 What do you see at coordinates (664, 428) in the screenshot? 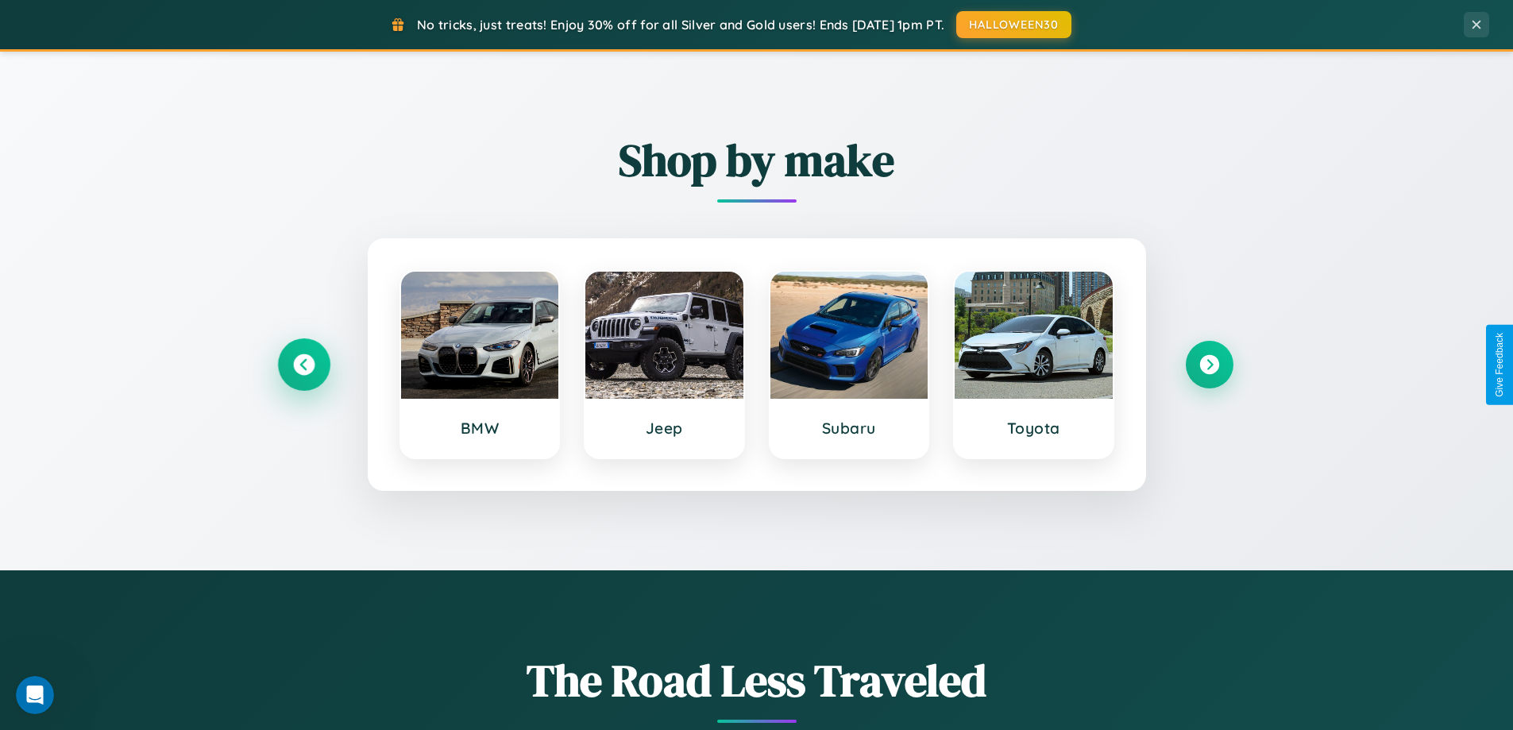
I see `h3: Jeep` at bounding box center [664, 428].